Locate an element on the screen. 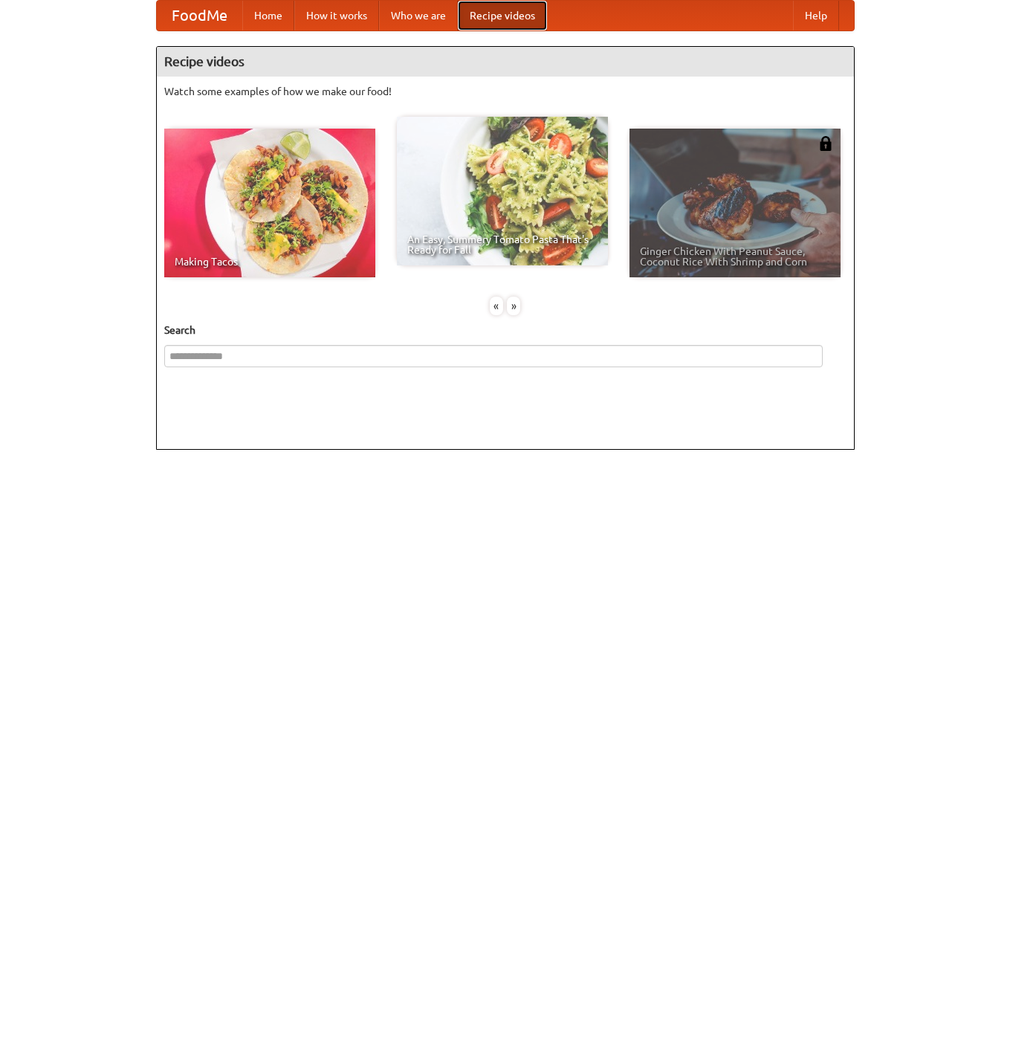 The width and height of the screenshot is (1010, 1052). a: Who we are is located at coordinates (419, 16).